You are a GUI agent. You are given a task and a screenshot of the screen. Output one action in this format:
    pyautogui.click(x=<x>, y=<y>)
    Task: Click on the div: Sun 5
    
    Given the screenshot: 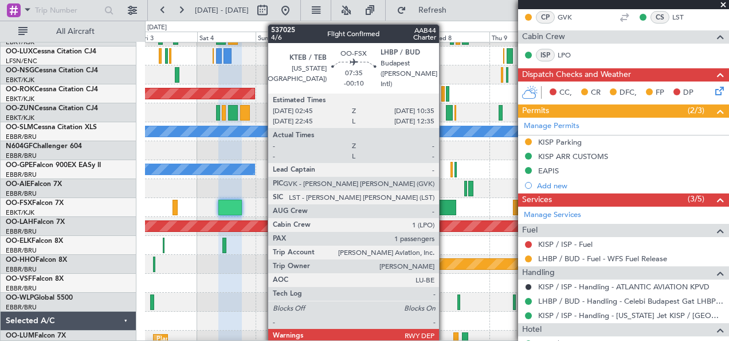 What is the action you would take?
    pyautogui.click(x=285, y=37)
    